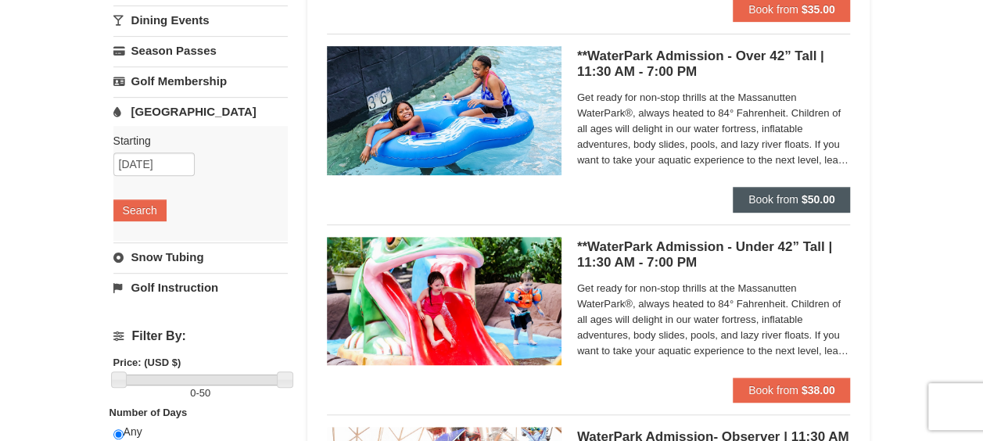 Image resolution: width=983 pixels, height=441 pixels. I want to click on strong: $35.00, so click(818, 9).